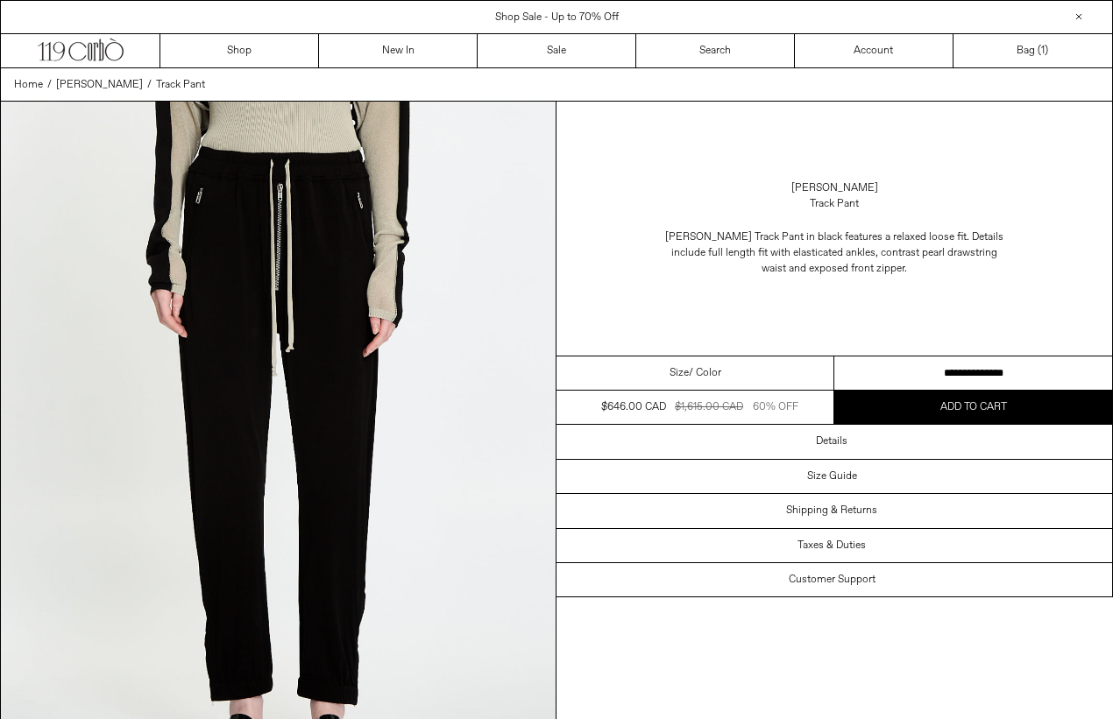  Describe the element at coordinates (180, 85) in the screenshot. I see `a: Track Pant` at that location.